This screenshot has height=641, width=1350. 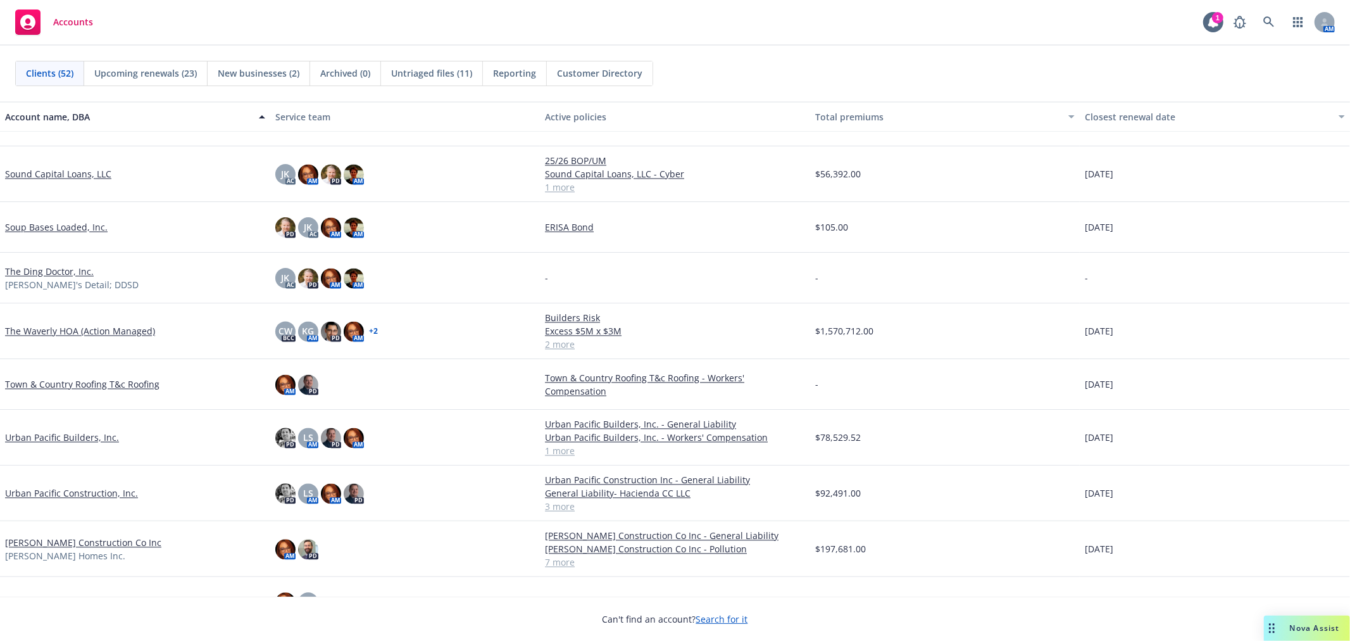 I want to click on a: Excess $5M x $3M, so click(x=675, y=330).